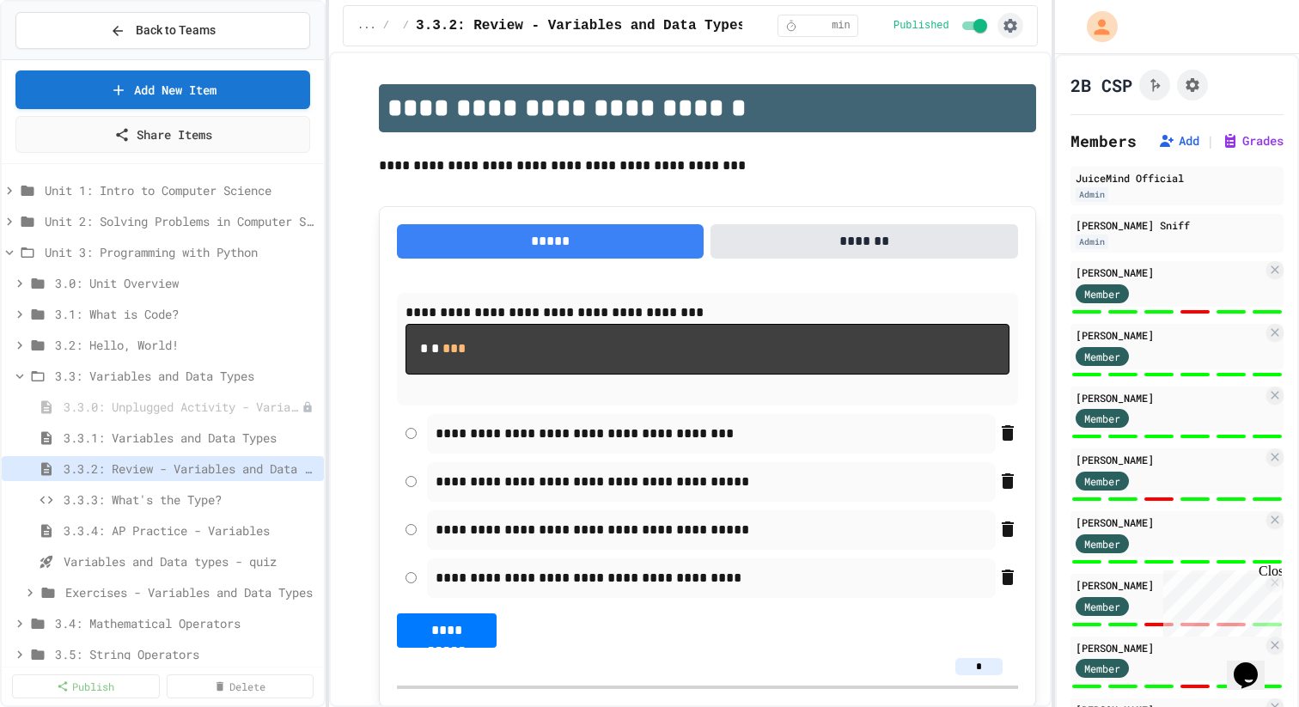  Describe the element at coordinates (241, 687) in the screenshot. I see `a: Delete` at that location.